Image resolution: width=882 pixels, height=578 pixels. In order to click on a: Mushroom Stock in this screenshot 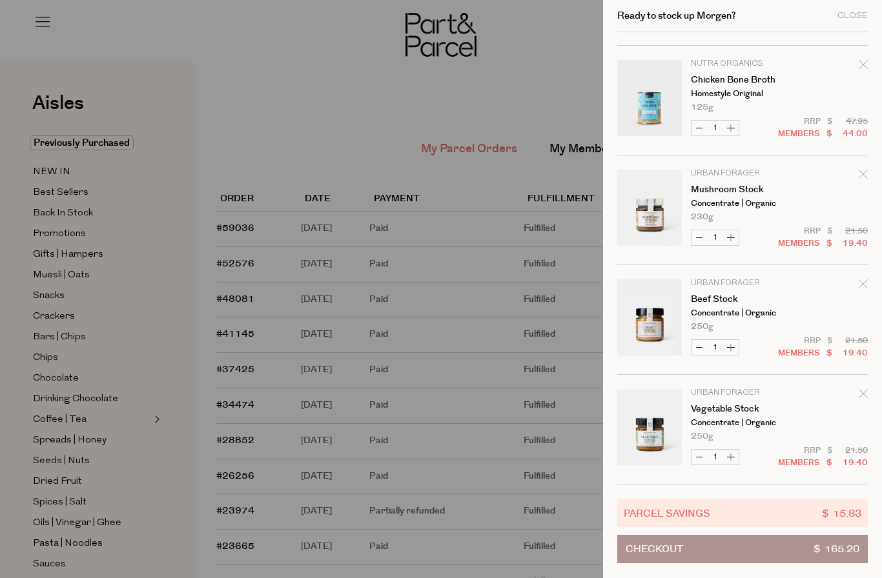, I will do `click(740, 190)`.